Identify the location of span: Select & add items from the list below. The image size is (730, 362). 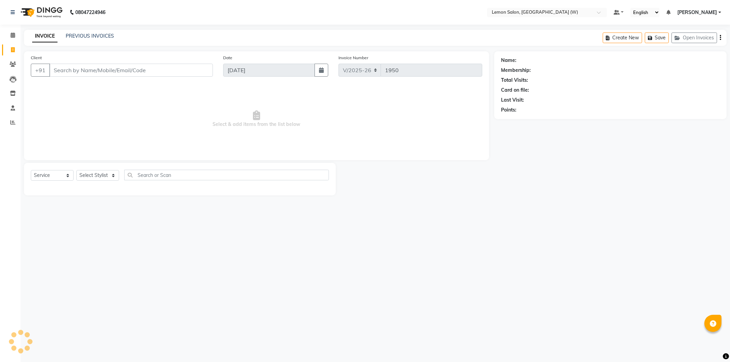
(256, 119).